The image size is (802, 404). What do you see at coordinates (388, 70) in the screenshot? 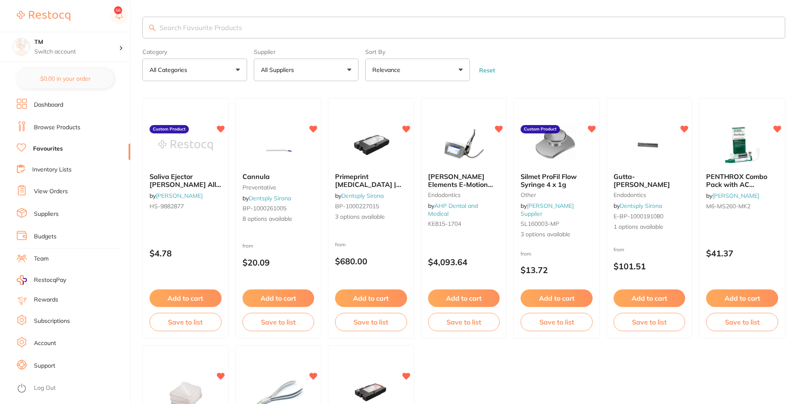
I see `p: Relevance` at bounding box center [388, 70].